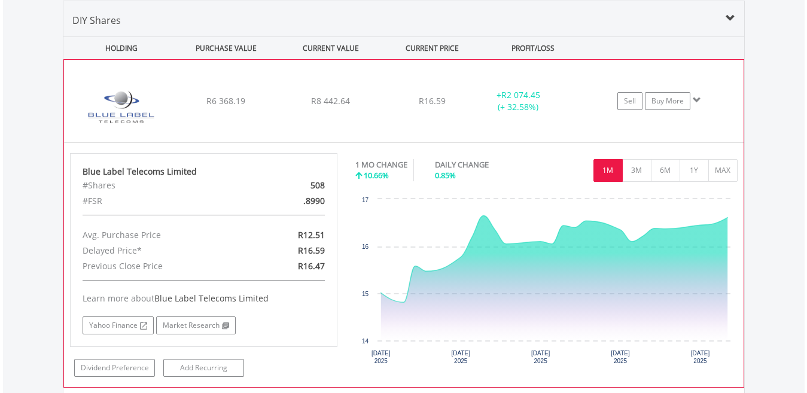 This screenshot has height=393, width=807. What do you see at coordinates (203, 368) in the screenshot?
I see `a: Add Recurring` at bounding box center [203, 368].